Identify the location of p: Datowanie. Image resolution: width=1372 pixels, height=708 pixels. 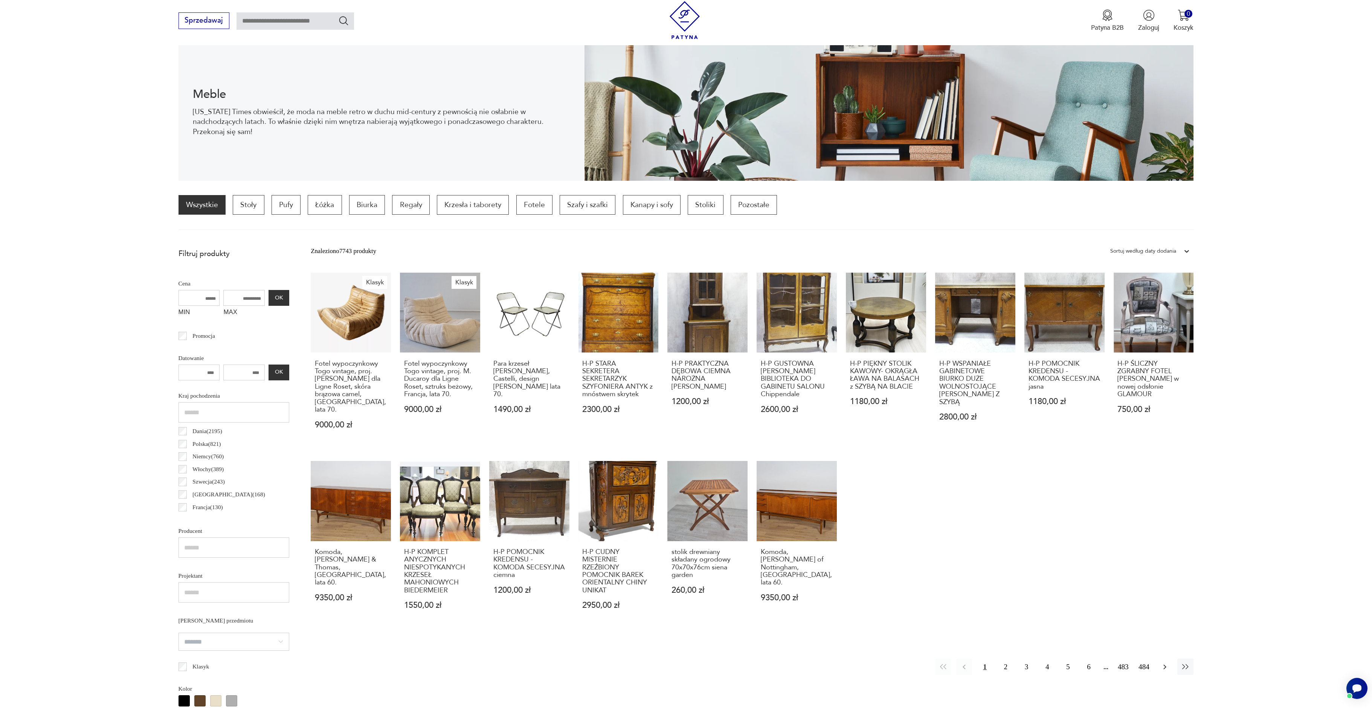
(234, 358).